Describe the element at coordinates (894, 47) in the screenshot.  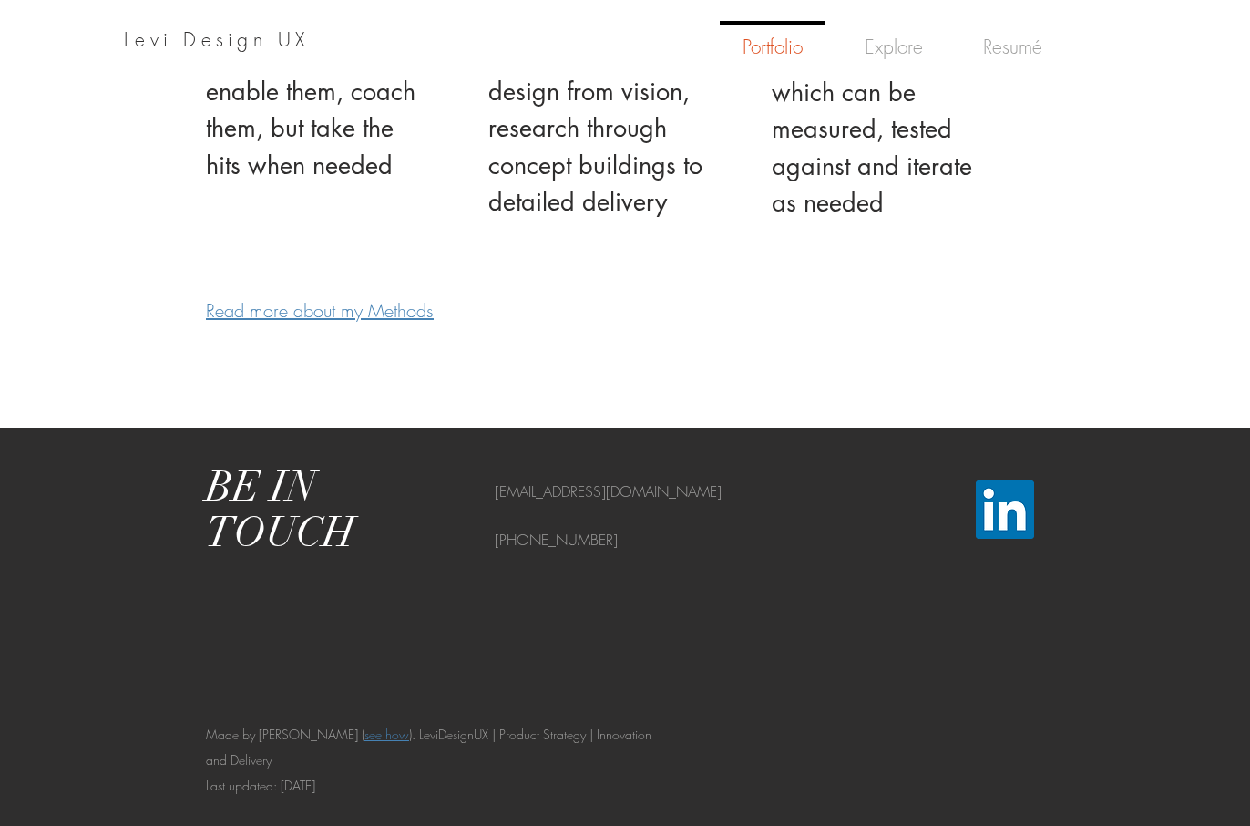
I see `p: Explore` at that location.